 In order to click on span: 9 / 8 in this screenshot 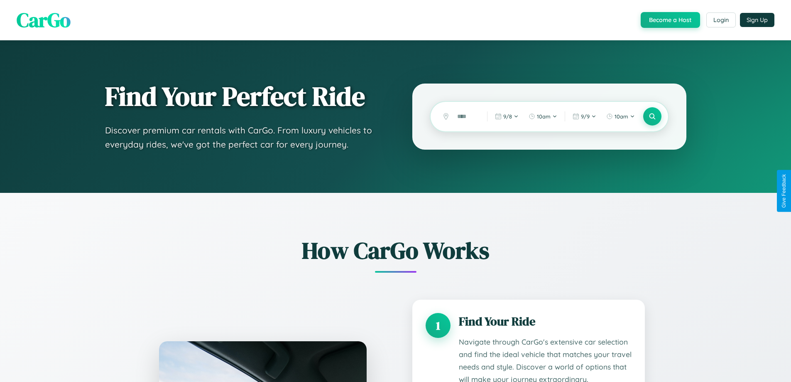, I will do `click(508, 116)`.